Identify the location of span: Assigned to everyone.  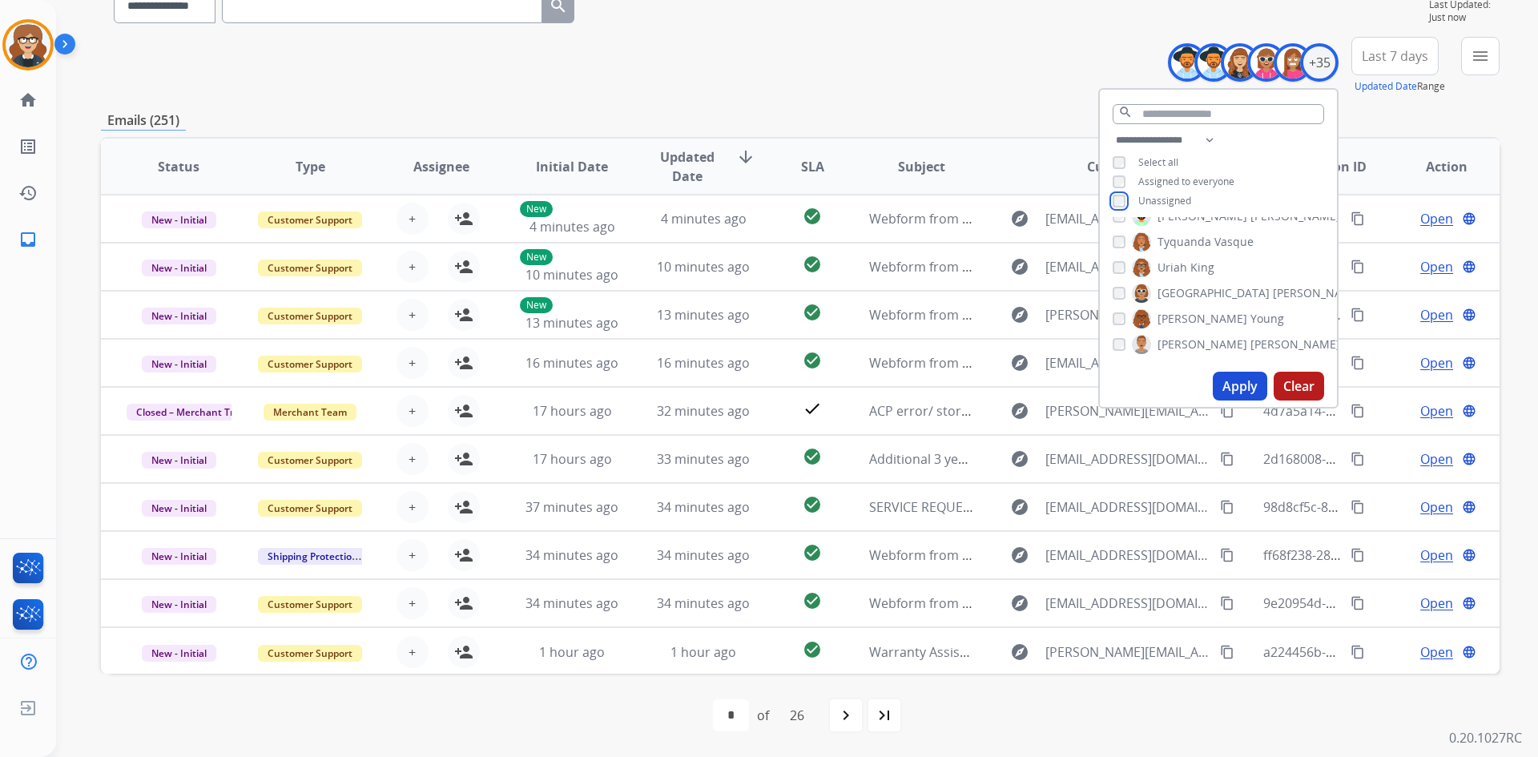
(1187, 181).